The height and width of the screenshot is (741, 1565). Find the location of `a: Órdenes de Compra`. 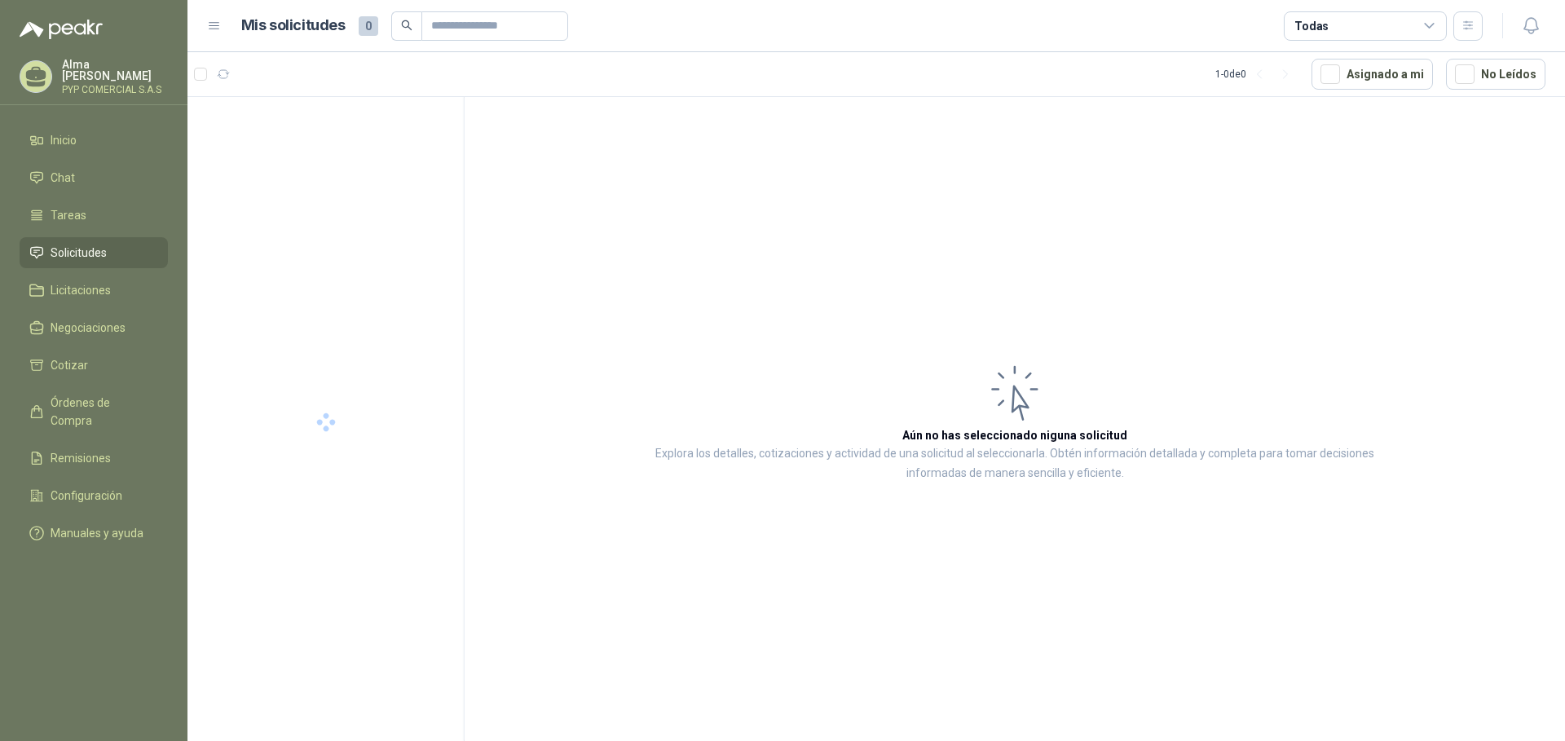

a: Órdenes de Compra is located at coordinates (94, 412).